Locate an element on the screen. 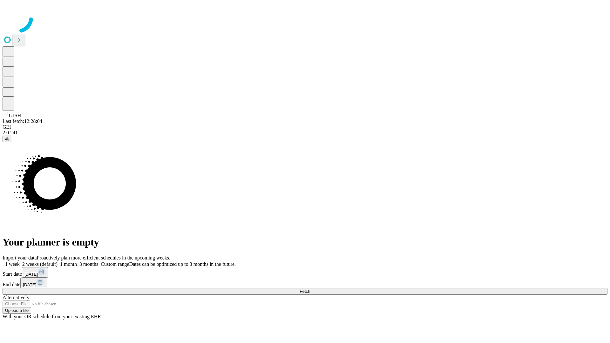  span: With your OR schedule from your existing EHR is located at coordinates (52, 316).